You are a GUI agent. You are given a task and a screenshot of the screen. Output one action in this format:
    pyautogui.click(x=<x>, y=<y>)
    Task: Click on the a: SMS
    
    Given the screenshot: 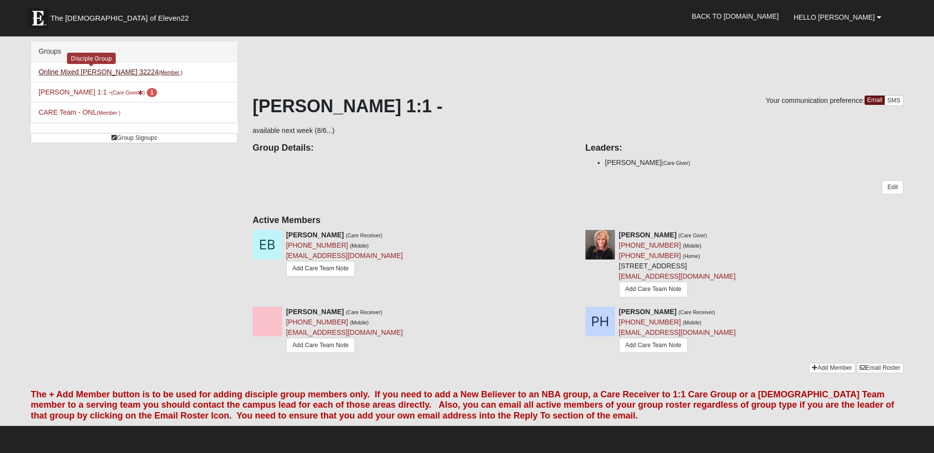 What is the action you would take?
    pyautogui.click(x=894, y=100)
    